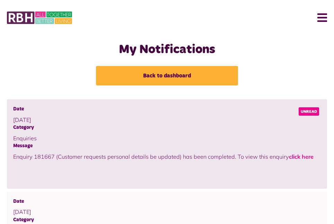 This screenshot has width=334, height=224. What do you see at coordinates (167, 138) in the screenshot?
I see `p: Enquiries` at bounding box center [167, 138].